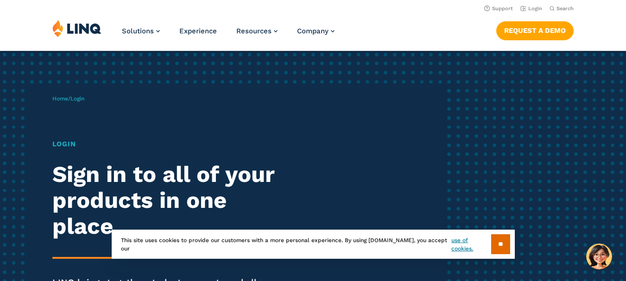 Image resolution: width=626 pixels, height=281 pixels. What do you see at coordinates (141, 31) in the screenshot?
I see `a: Solutions` at bounding box center [141, 31].